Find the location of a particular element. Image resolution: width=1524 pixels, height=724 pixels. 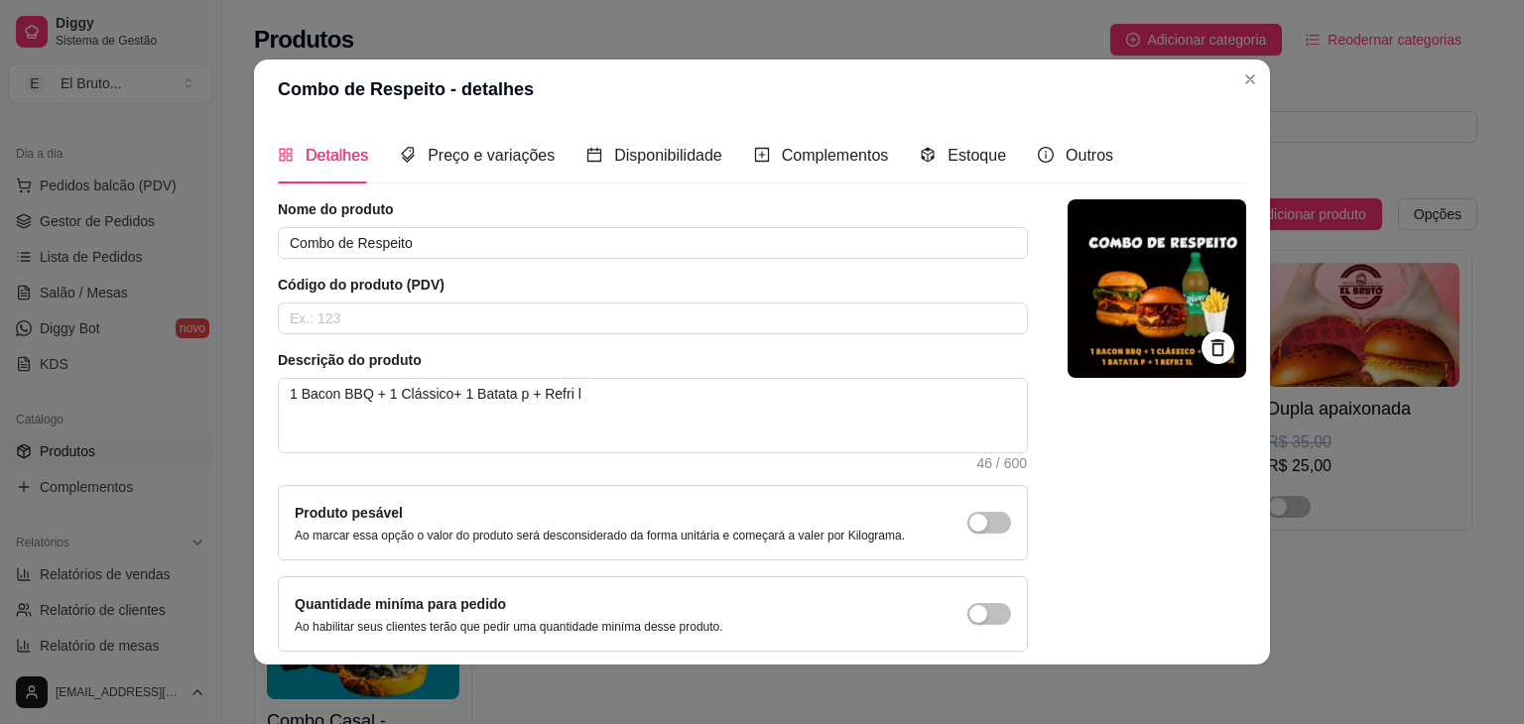

img: logo da loja is located at coordinates (1157, 289).